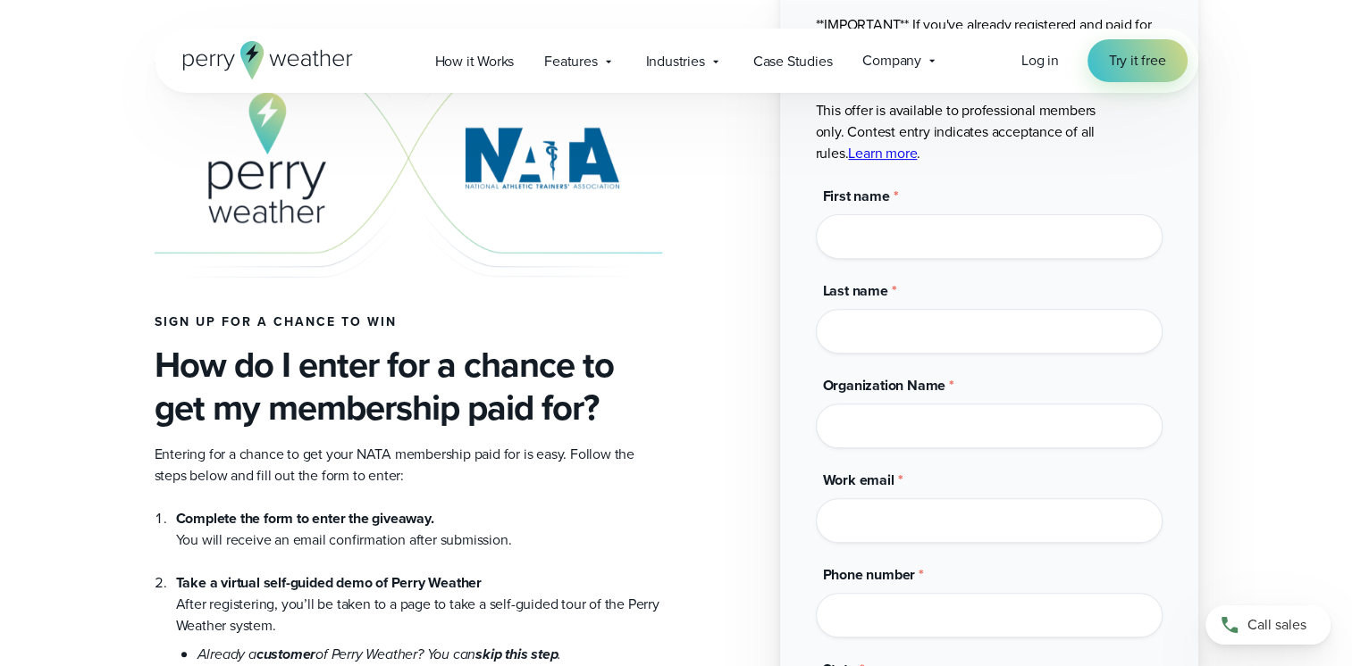 The width and height of the screenshot is (1352, 666). I want to click on p: **IMPORTANT** If you've already registered and paid for your 2026 NATA membership, you're not eli..., so click(989, 89).